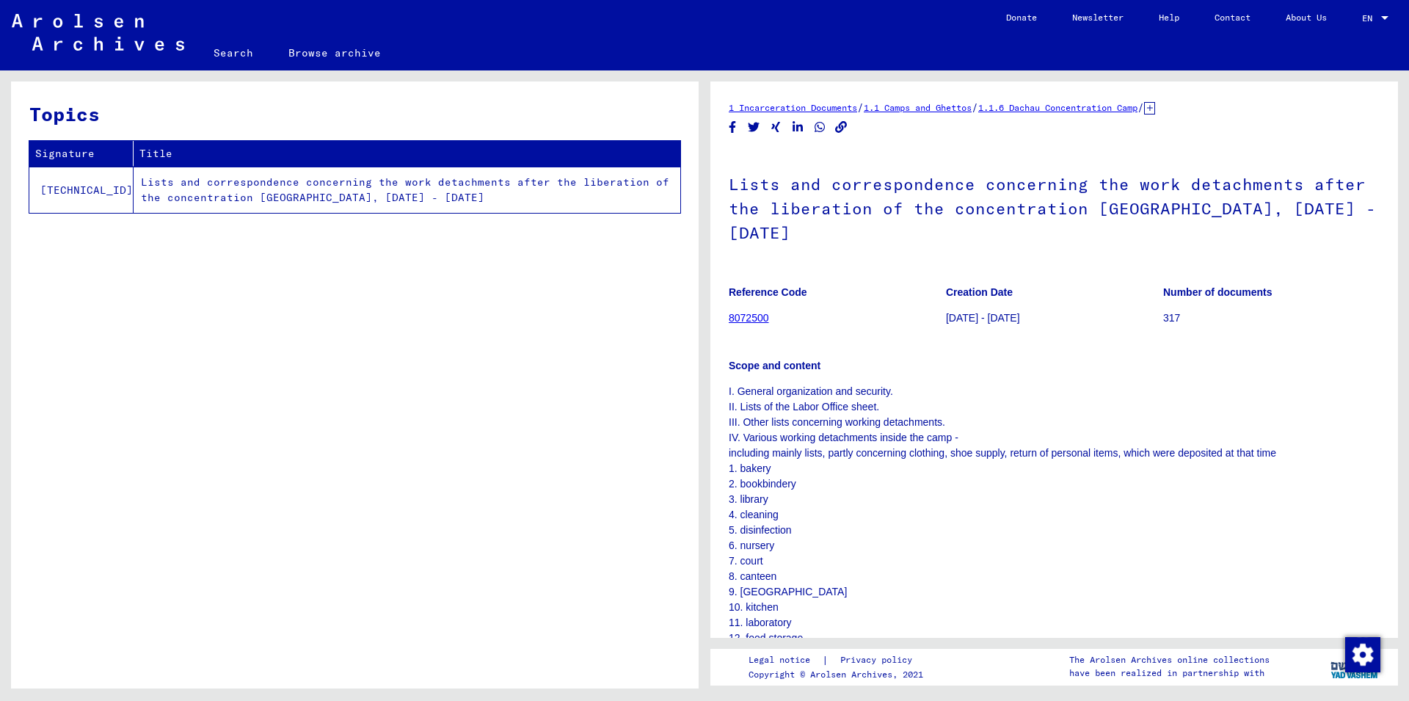 The image size is (1409, 701). What do you see at coordinates (1271, 318) in the screenshot?
I see `p: 317` at bounding box center [1271, 318].